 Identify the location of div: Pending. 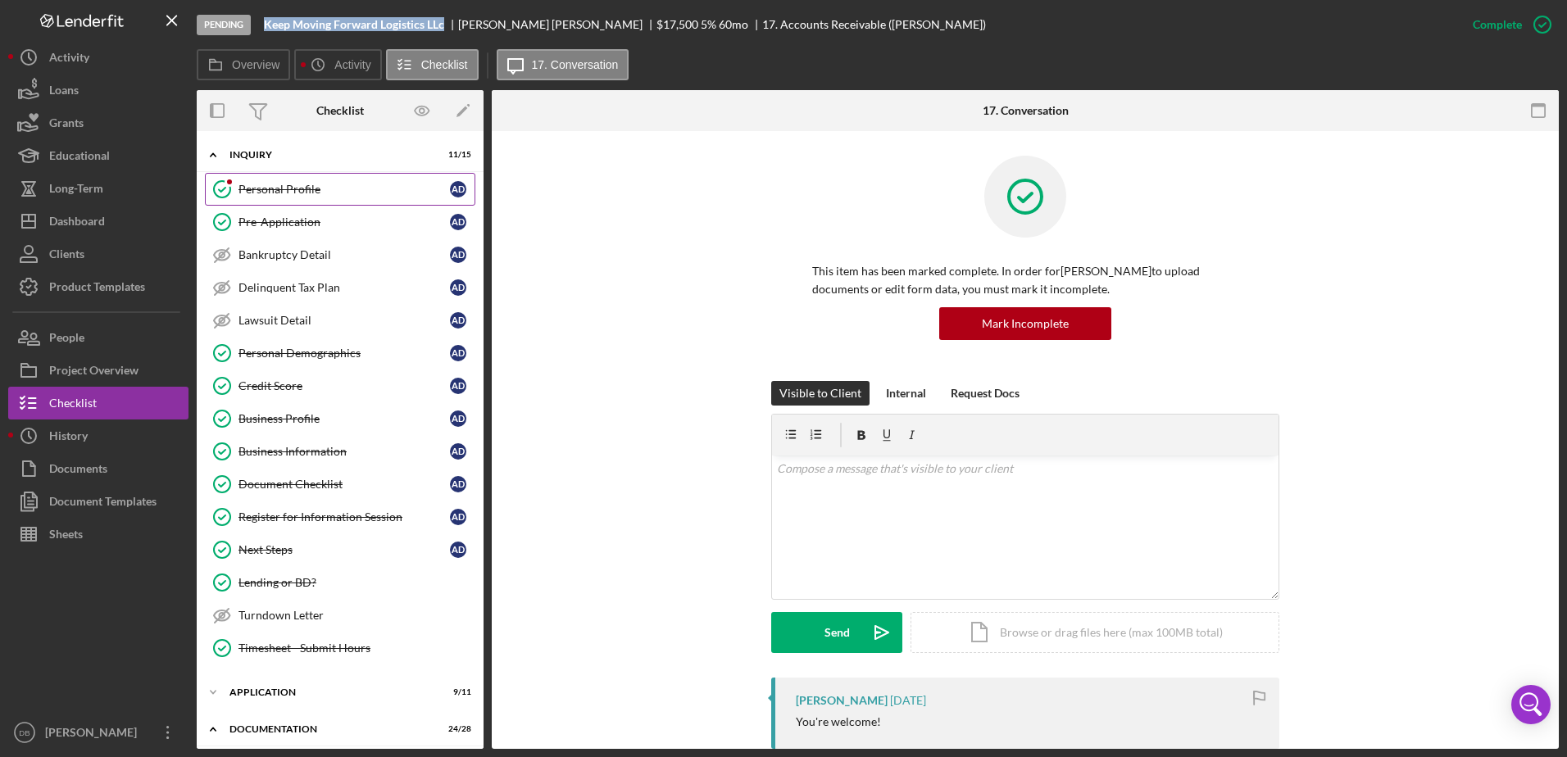
(224, 25).